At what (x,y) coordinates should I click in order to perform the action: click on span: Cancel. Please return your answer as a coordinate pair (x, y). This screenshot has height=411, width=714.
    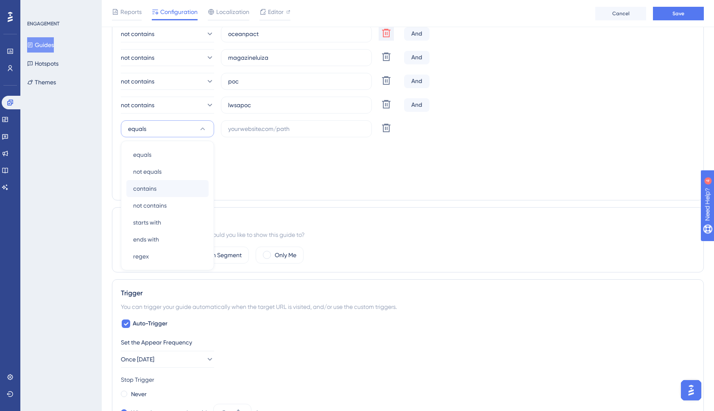
    Looking at the image, I should click on (621, 14).